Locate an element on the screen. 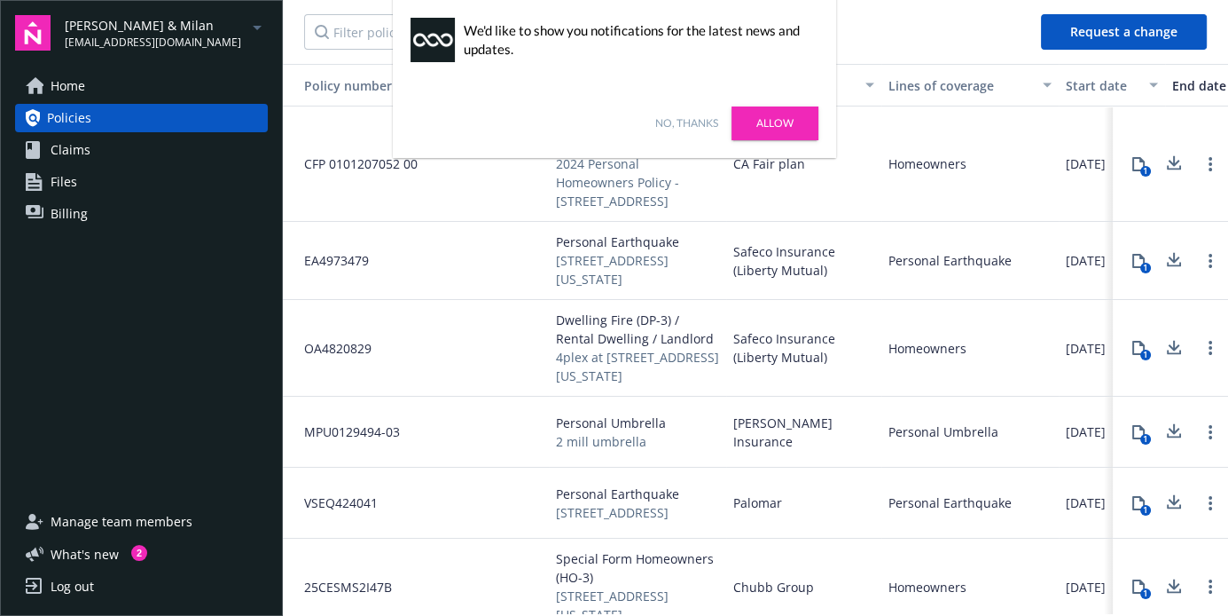  div: Start date is located at coordinates (1102, 85).